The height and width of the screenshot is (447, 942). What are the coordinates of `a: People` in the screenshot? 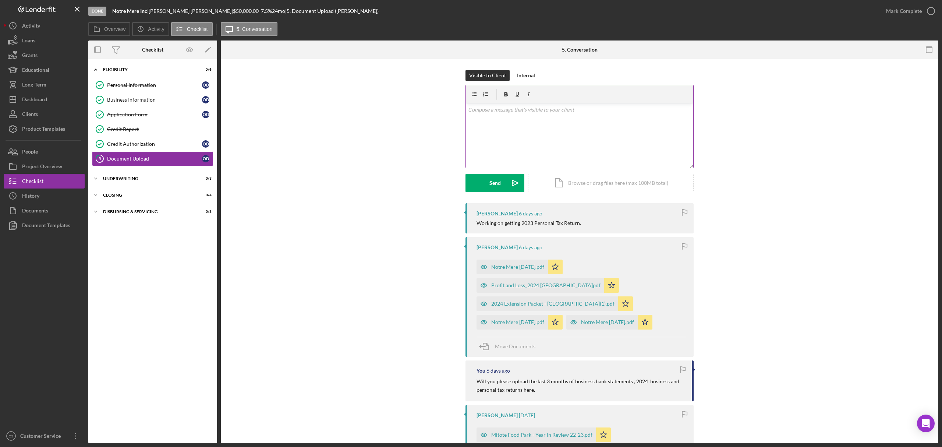 It's located at (44, 152).